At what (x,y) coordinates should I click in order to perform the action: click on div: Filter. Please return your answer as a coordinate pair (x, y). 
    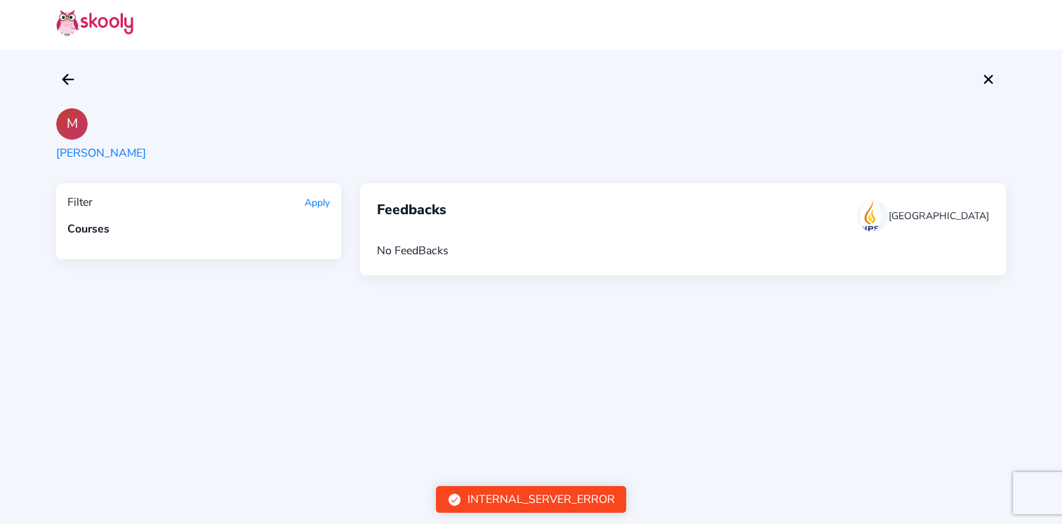
    Looking at the image, I should click on (80, 202).